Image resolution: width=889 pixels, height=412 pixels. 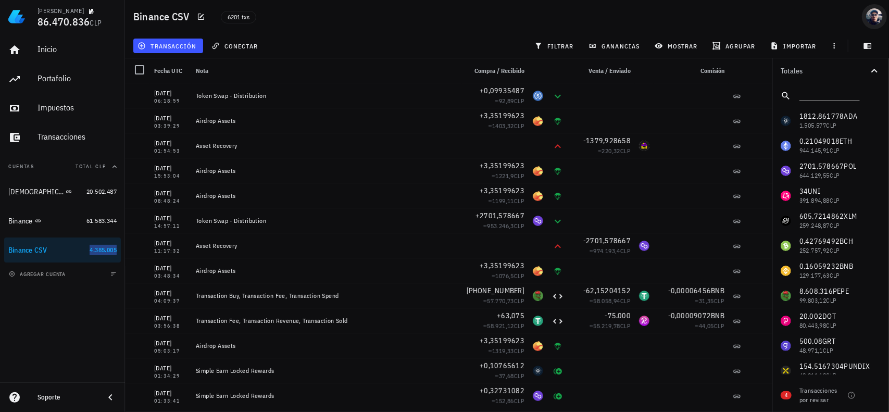 What do you see at coordinates (67, 397) in the screenshot?
I see `div: Soporte` at bounding box center [67, 397].